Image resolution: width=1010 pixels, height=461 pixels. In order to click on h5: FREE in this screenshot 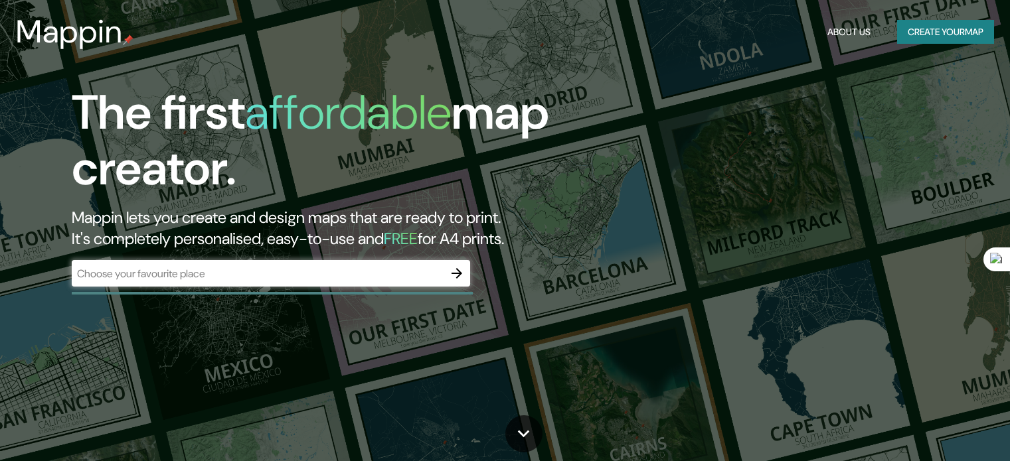, I will do `click(400, 238)`.